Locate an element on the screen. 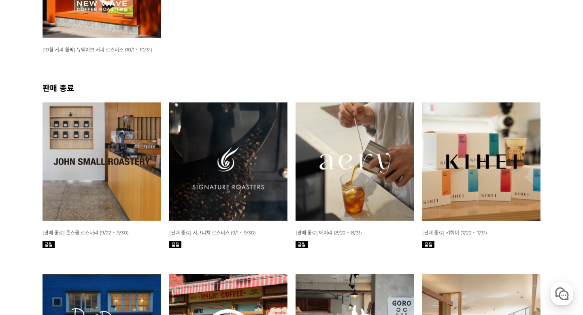 The height and width of the screenshot is (315, 583). span: 대화 is located at coordinates (79, 264).